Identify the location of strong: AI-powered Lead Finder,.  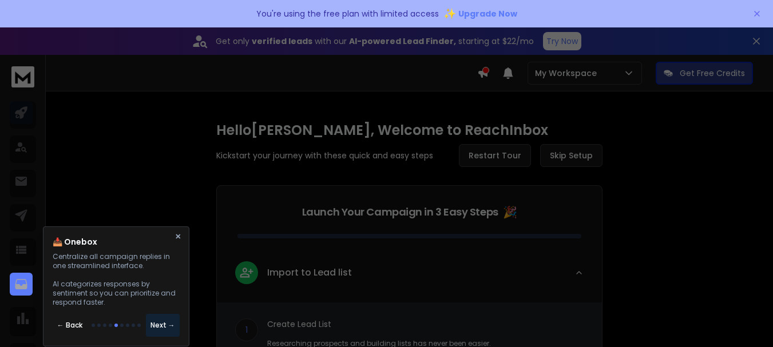
(402, 41).